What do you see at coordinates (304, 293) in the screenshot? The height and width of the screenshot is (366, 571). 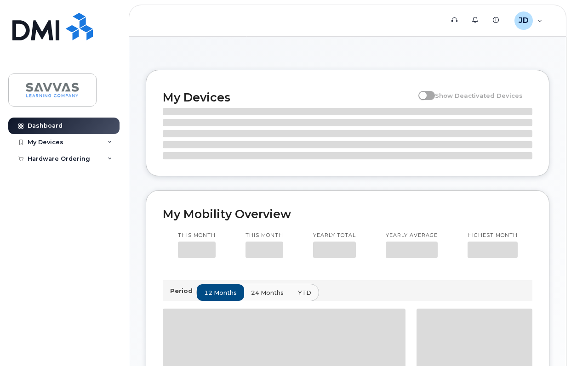 I see `span: YTD` at bounding box center [304, 293].